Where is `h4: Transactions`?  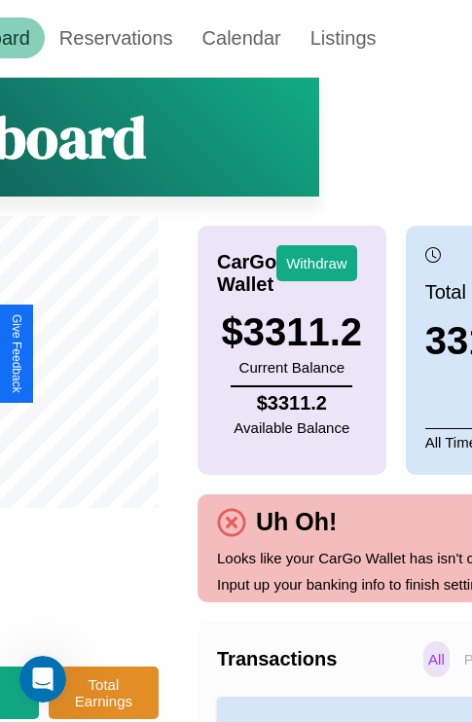
h4: Transactions is located at coordinates (317, 659).